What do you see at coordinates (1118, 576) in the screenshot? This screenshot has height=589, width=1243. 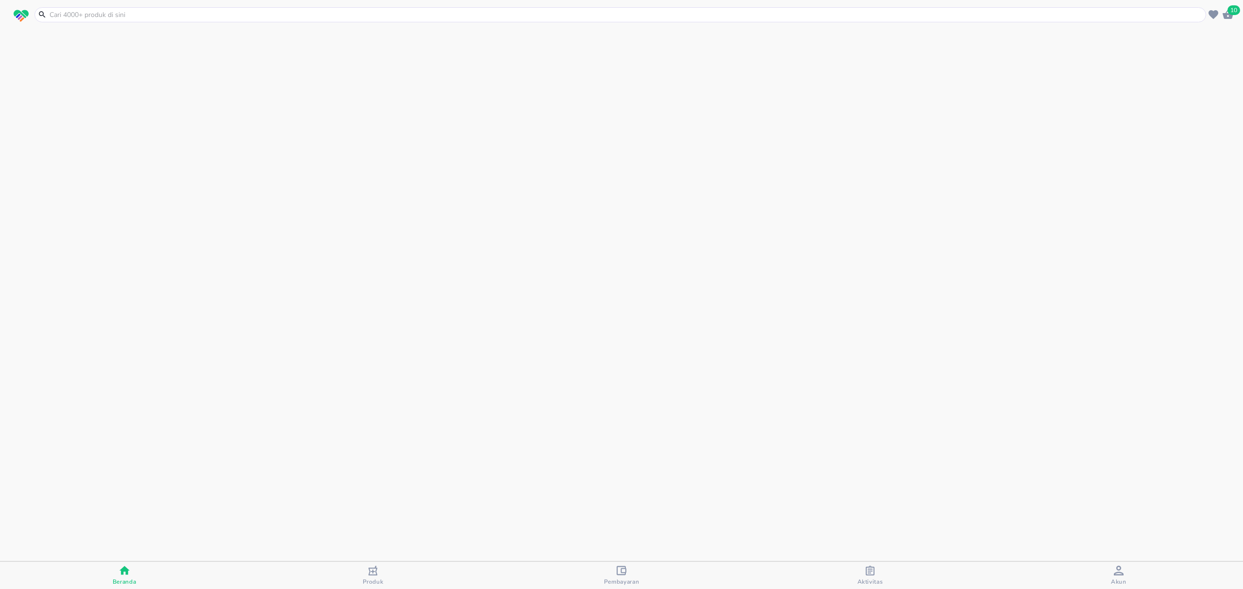 I see `button: Akun` at bounding box center [1118, 576].